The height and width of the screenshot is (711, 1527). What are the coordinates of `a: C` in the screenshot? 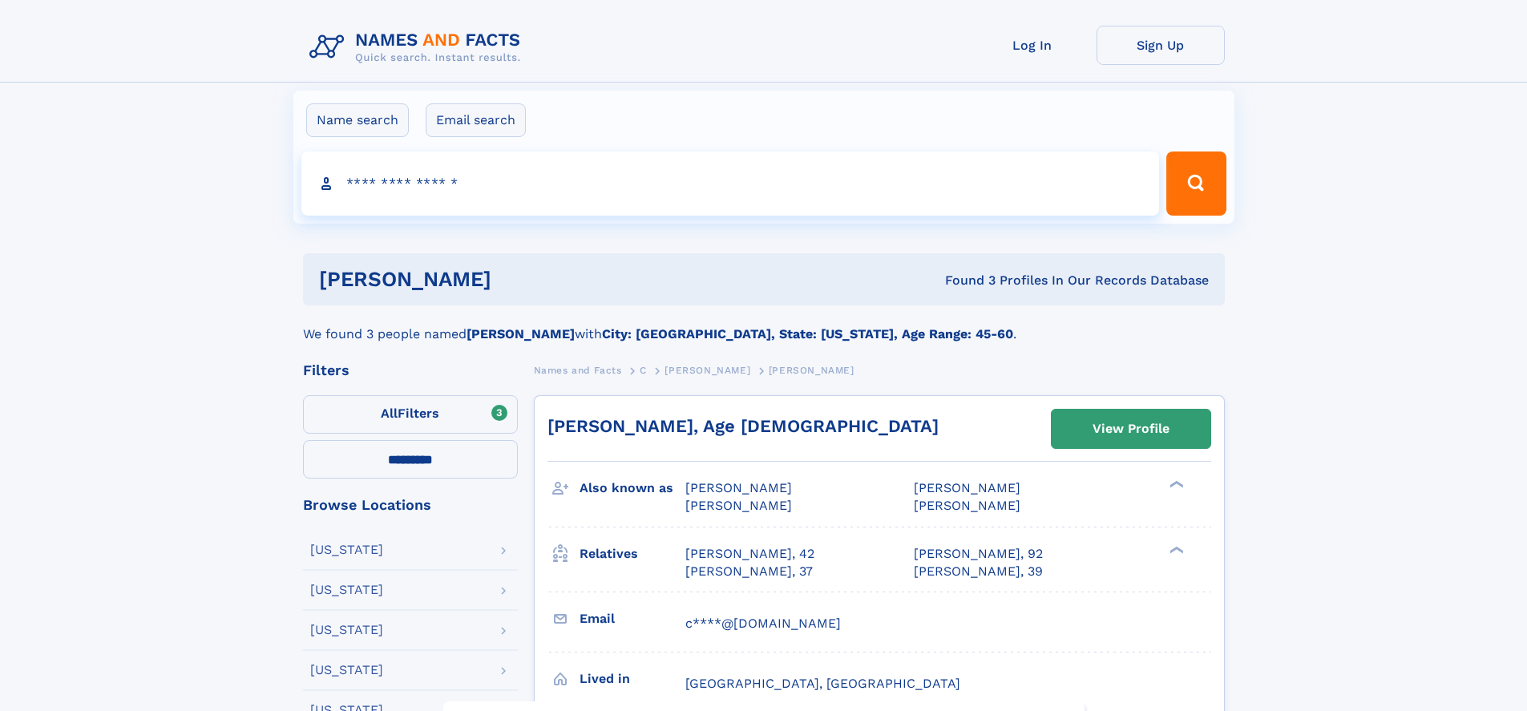 It's located at (643, 369).